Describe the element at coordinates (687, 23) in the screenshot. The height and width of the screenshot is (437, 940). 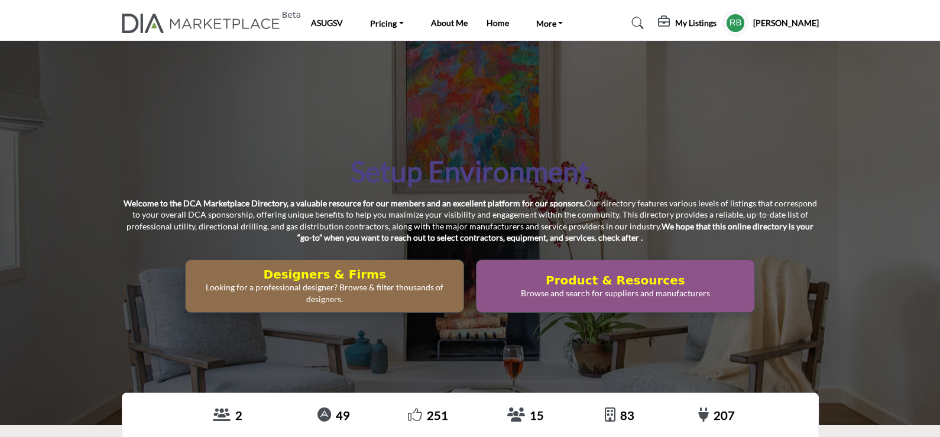
I see `div: My Listings` at that location.